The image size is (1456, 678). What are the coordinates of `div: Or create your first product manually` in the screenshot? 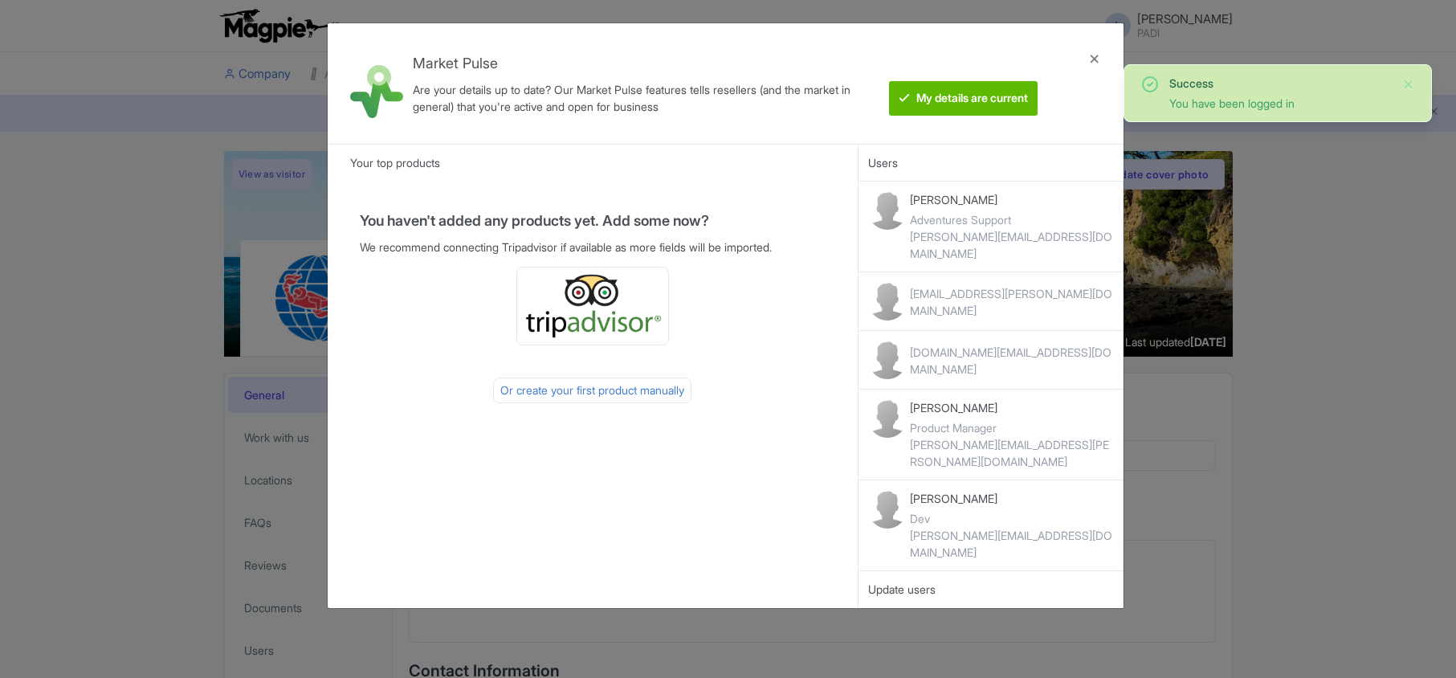 It's located at (592, 390).